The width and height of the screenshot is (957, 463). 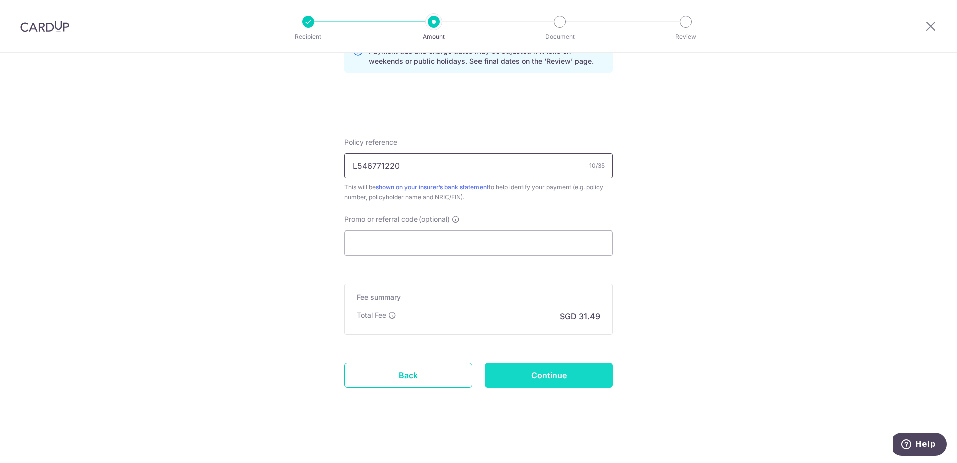 I want to click on p: Total Fee, so click(x=371, y=315).